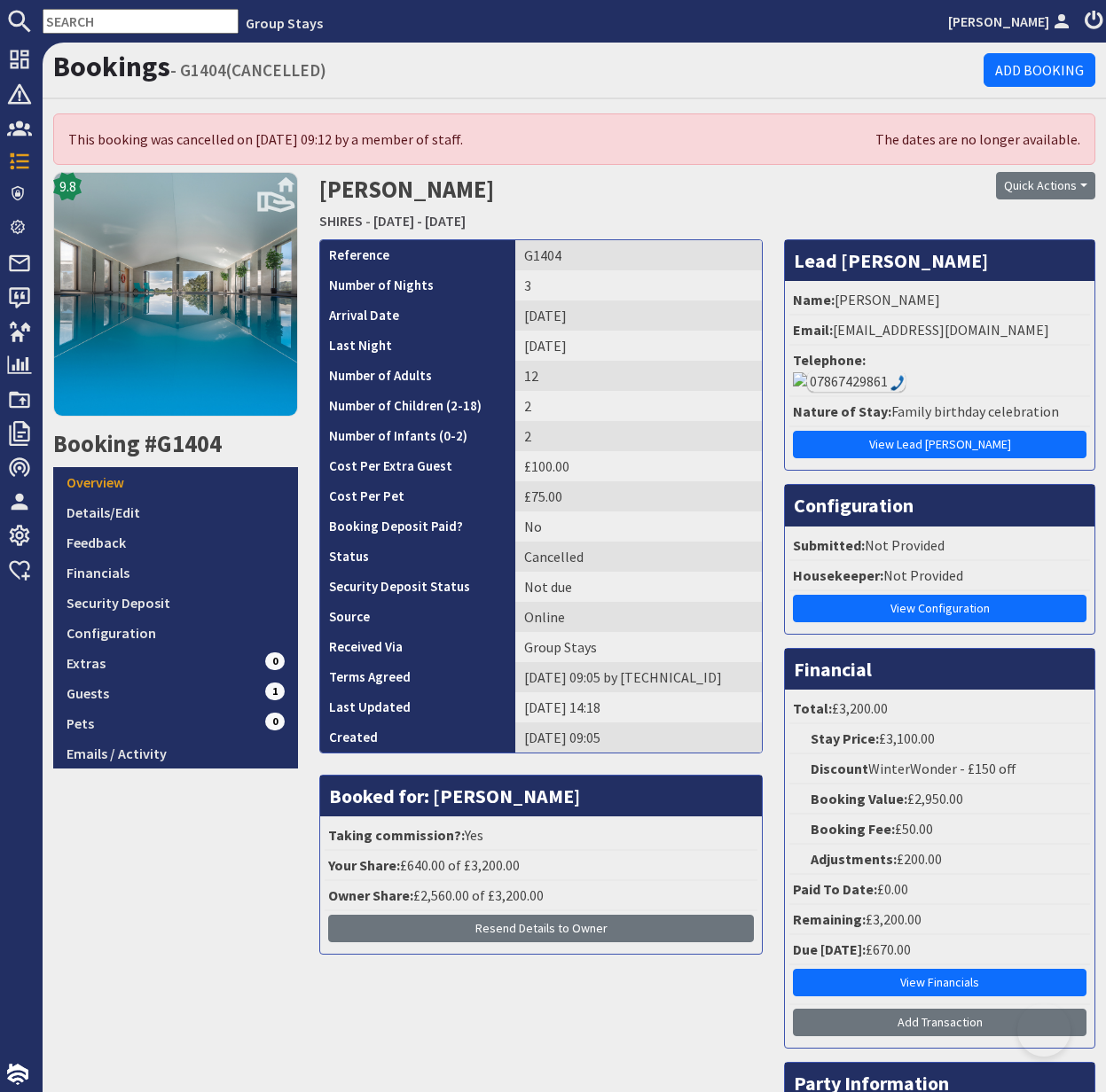  I want to click on a: Guests1, so click(176, 693).